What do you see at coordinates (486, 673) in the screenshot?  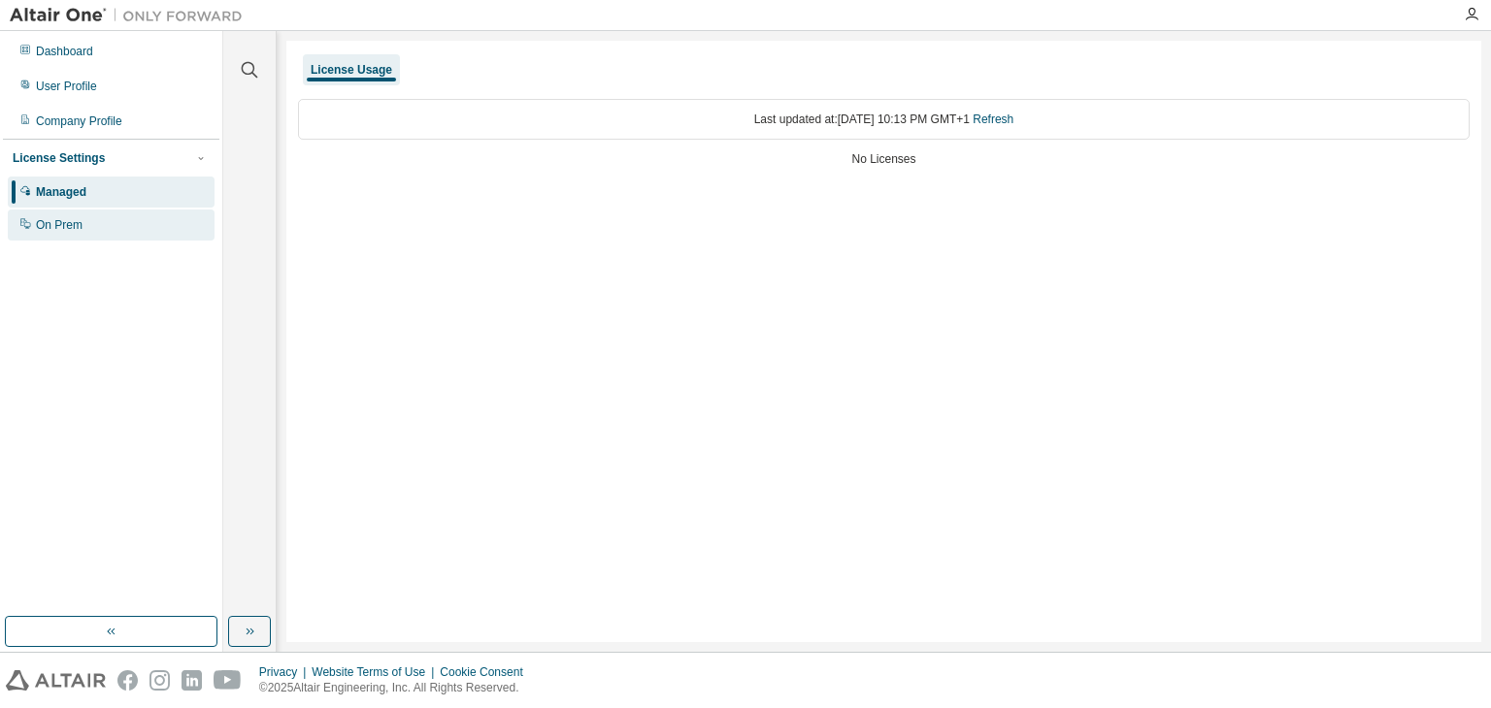 I see `div: Cookie Consent` at bounding box center [486, 673].